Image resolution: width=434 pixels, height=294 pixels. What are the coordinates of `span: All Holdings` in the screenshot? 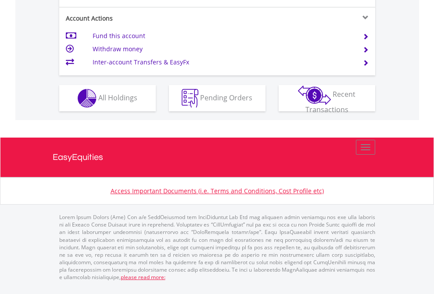 It's located at (118, 97).